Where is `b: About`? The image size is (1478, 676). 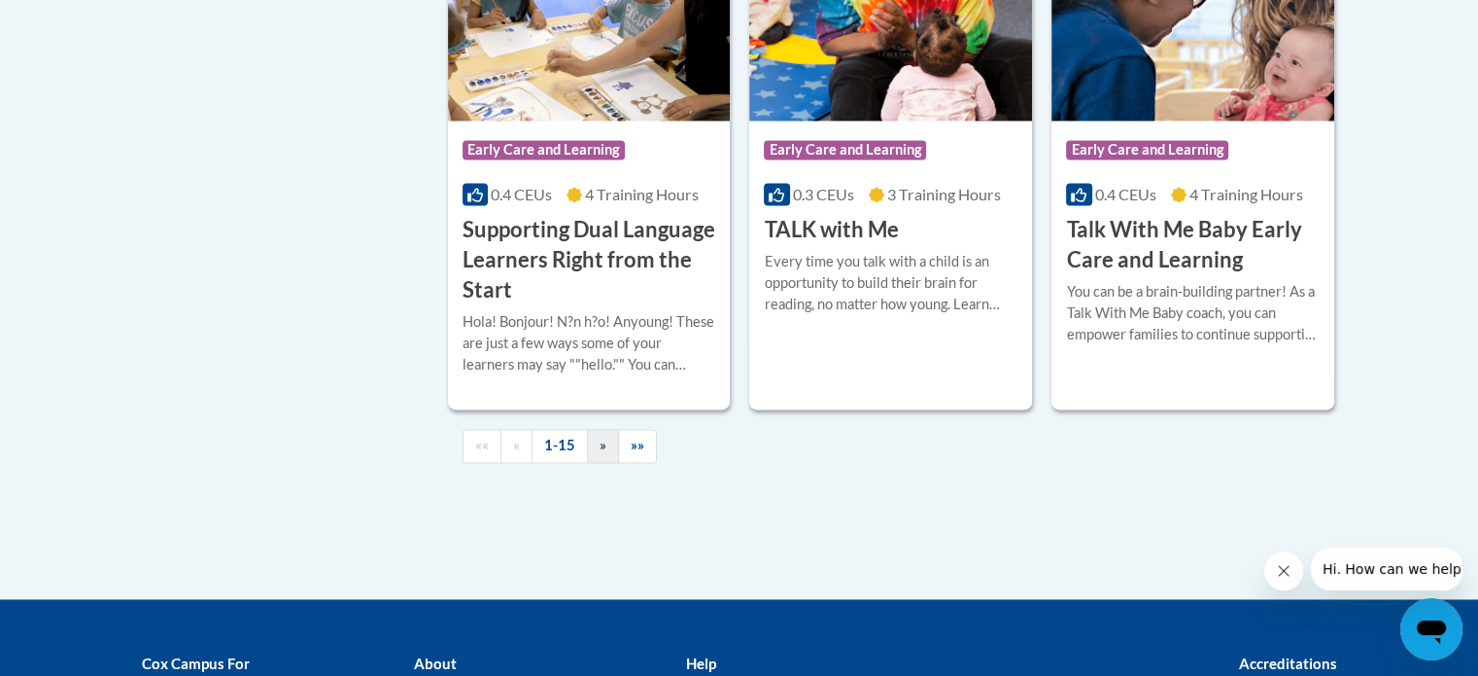 b: About is located at coordinates (434, 663).